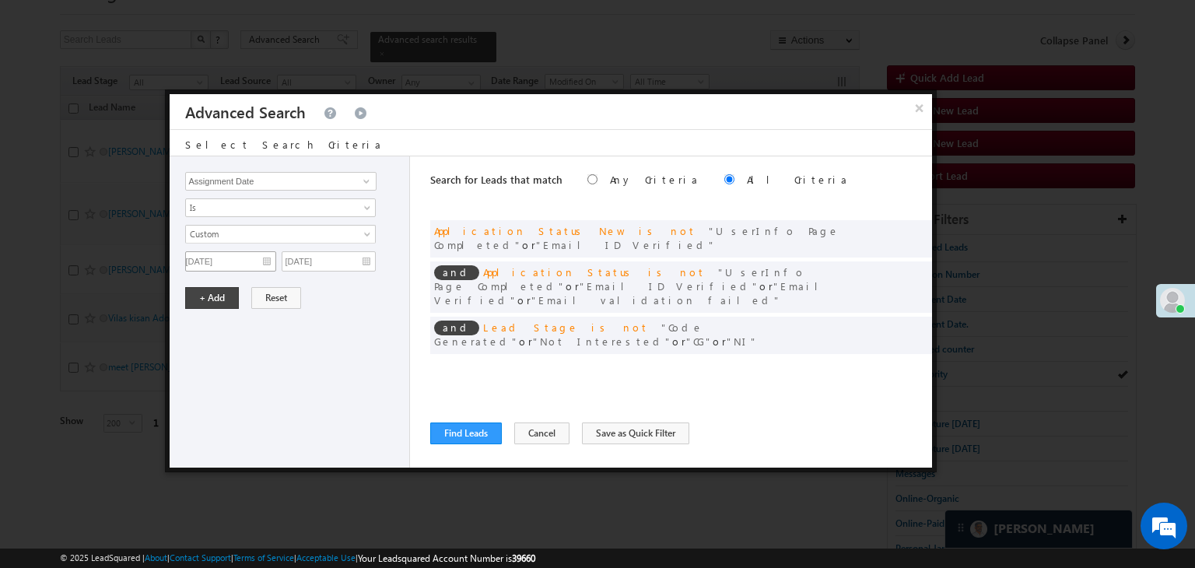 This screenshot has width=1195, height=568. What do you see at coordinates (742, 341) in the screenshot?
I see `span: NI` at bounding box center [742, 341].